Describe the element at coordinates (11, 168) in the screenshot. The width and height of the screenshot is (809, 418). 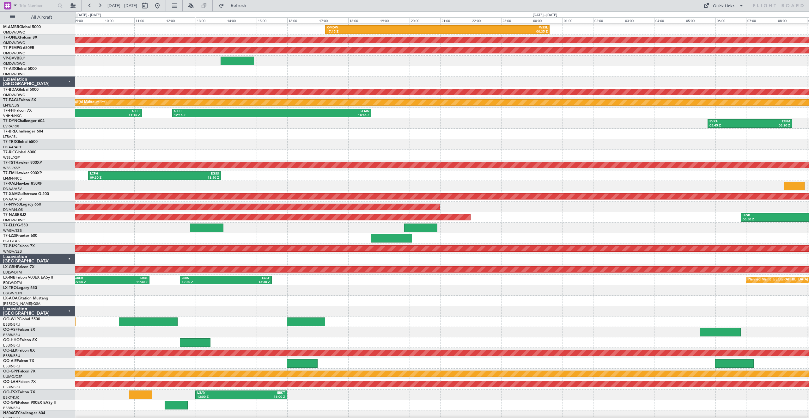
I see `a: WSSL/XSP` at that location.